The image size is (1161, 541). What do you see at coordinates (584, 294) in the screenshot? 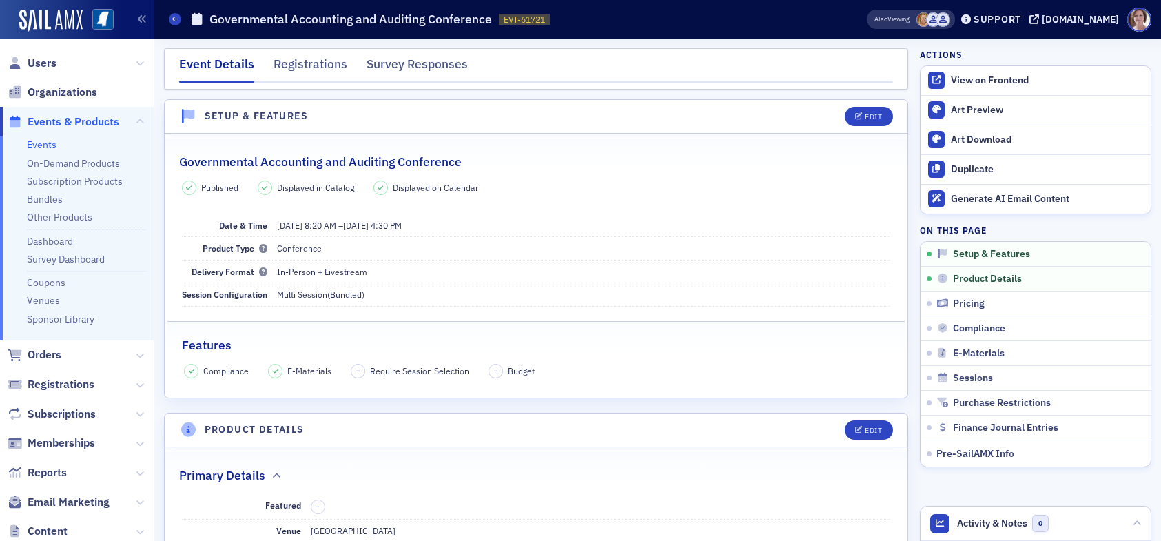
I see `dd: (Bundled)` at bounding box center [584, 294].